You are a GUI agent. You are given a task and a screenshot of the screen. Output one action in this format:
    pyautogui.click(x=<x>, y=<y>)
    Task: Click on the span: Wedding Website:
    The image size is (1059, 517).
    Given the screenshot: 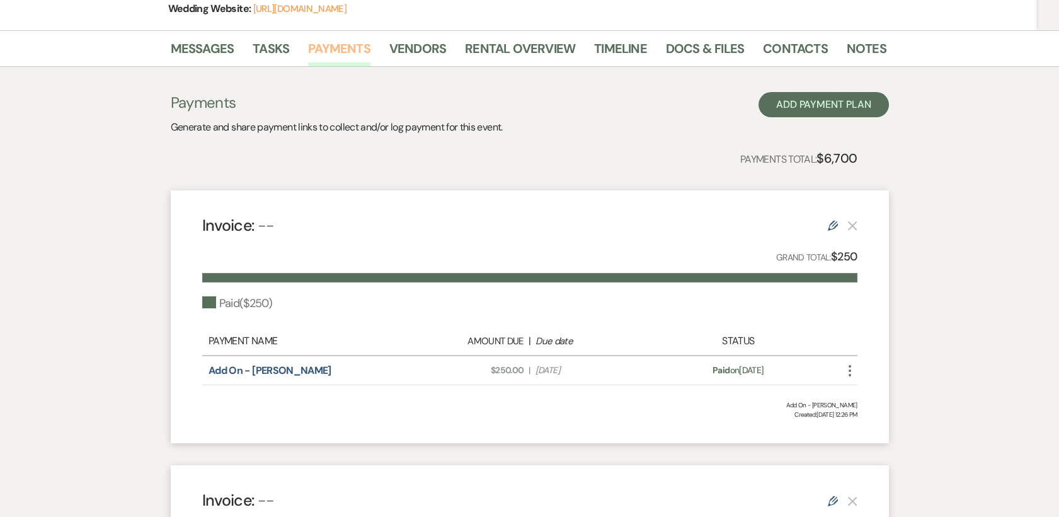 What is the action you would take?
    pyautogui.click(x=210, y=8)
    